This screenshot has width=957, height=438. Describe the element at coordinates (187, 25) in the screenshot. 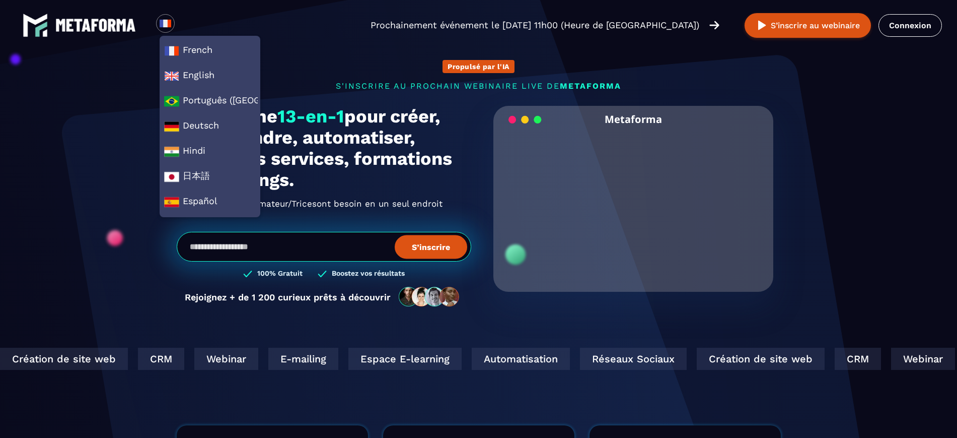

I see `input: Search for option` at that location.